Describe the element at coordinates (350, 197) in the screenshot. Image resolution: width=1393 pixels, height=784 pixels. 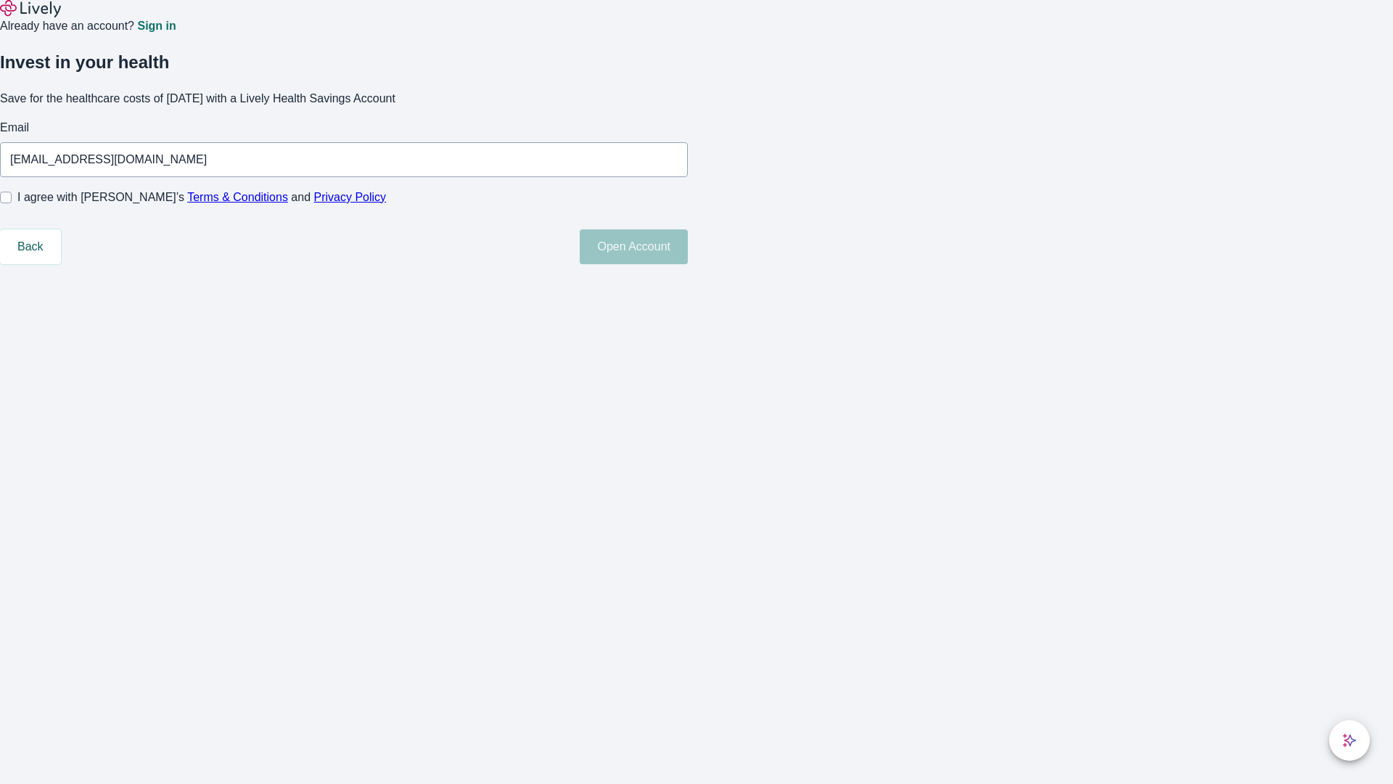
I see `a: Privacy Policy` at that location.